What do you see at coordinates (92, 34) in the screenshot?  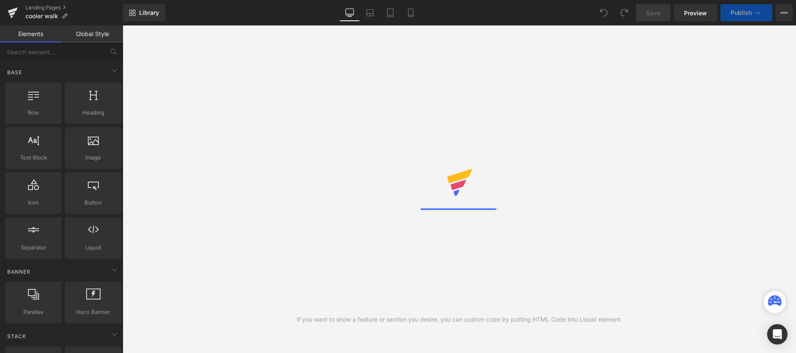 I see `a: Global Style` at bounding box center [92, 34].